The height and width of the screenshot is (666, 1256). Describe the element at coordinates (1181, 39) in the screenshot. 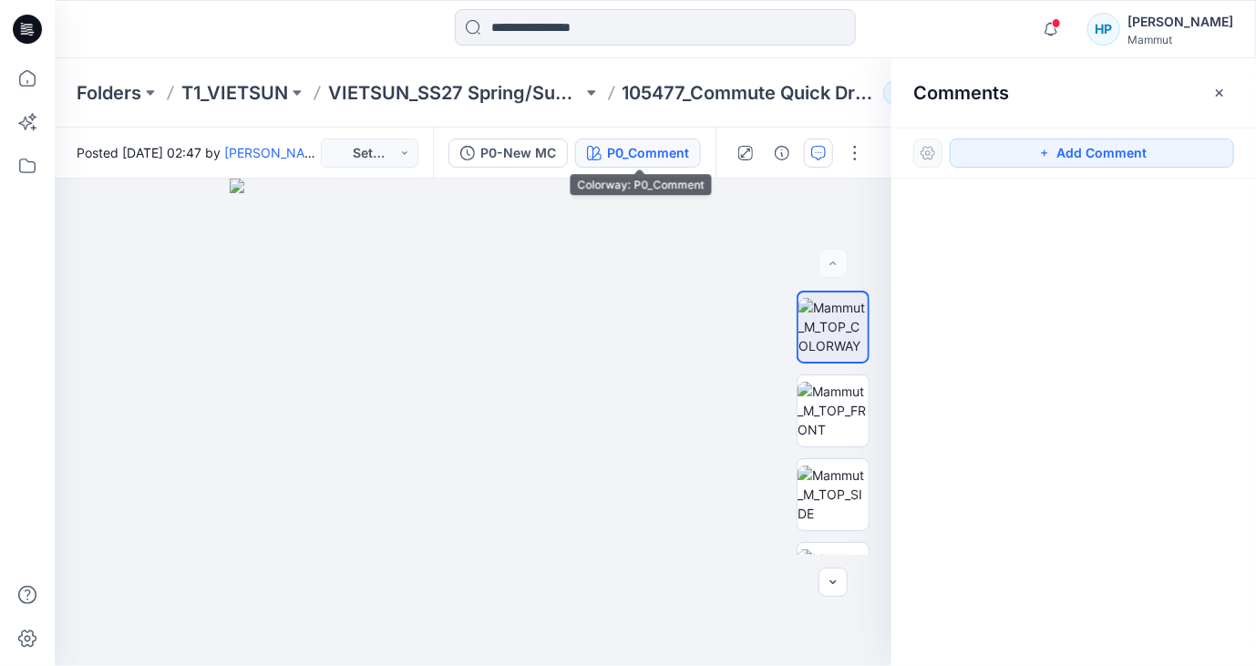

I see `div: Mammut` at that location.